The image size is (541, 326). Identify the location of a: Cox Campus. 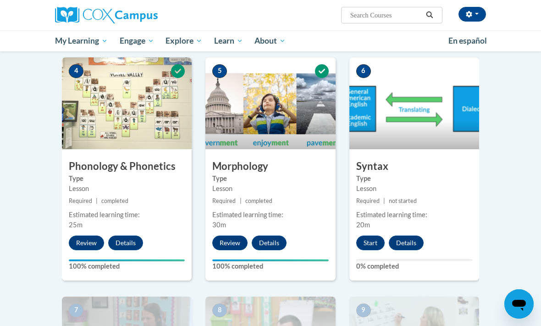
(122, 15).